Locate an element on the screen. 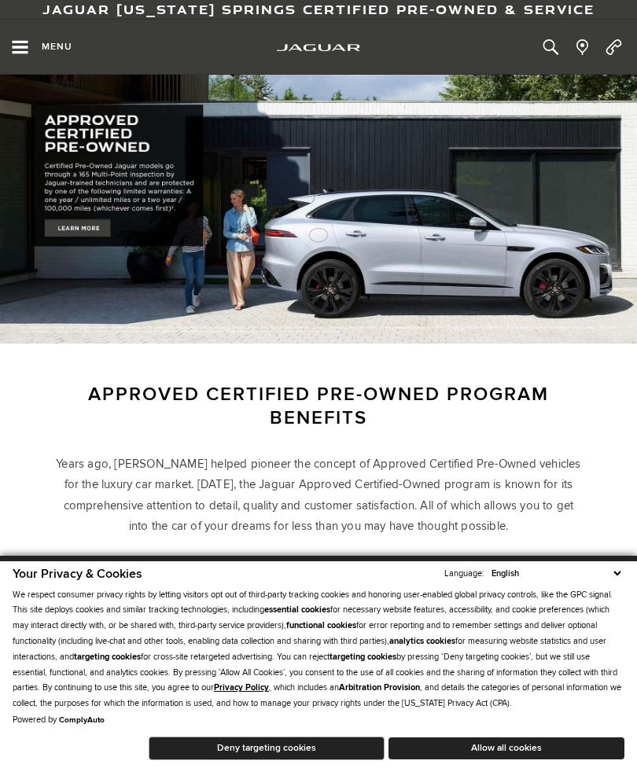  div: Powered by is located at coordinates (58, 720).